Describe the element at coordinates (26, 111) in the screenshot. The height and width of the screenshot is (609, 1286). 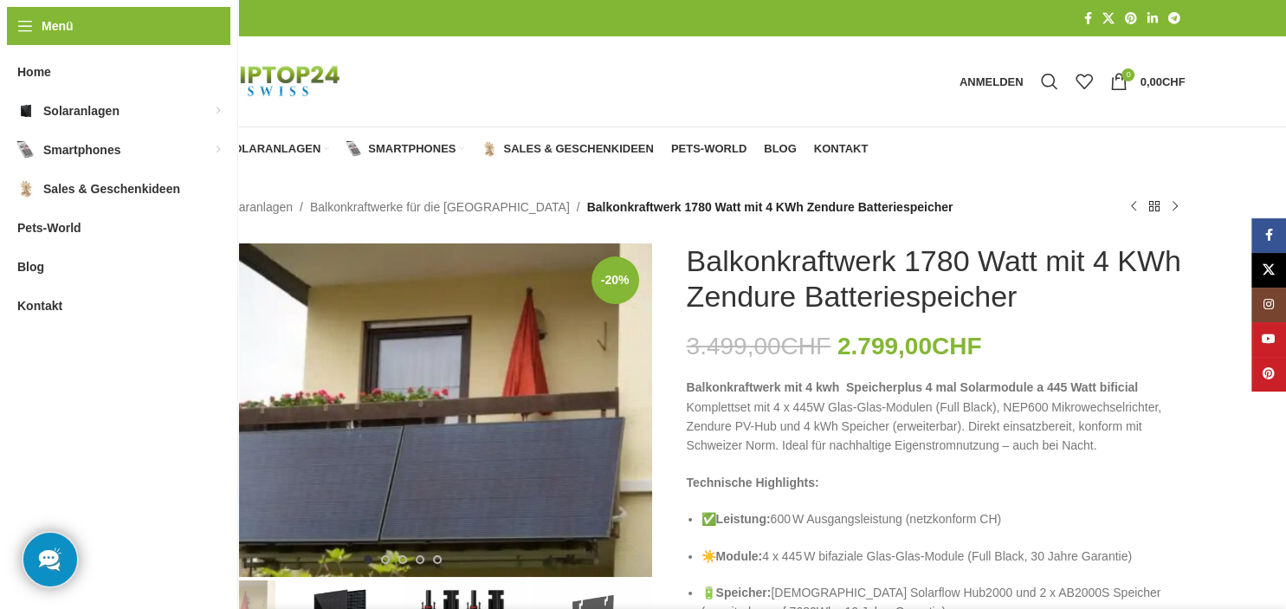
I see `img: Solaranlagen` at that location.